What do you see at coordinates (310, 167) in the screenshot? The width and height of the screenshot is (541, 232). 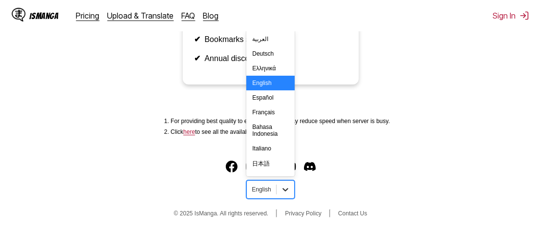 I see `a: Discord` at bounding box center [310, 167].